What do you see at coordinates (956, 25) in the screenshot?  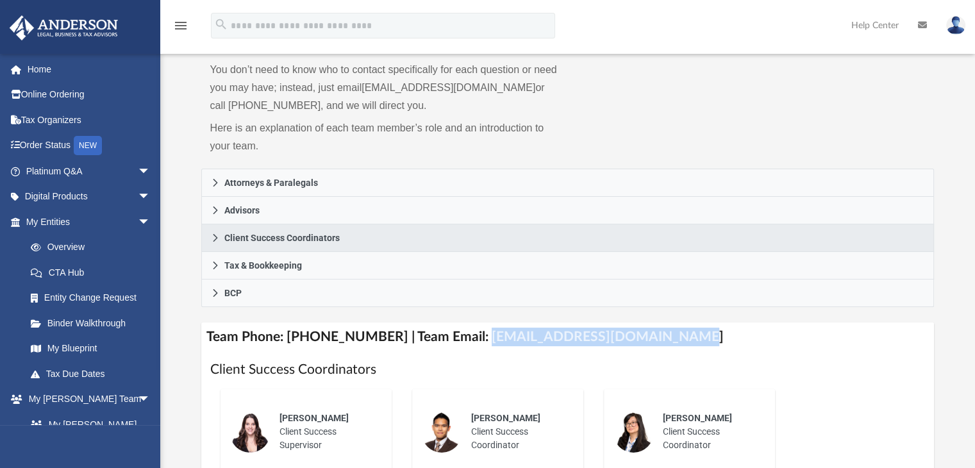 I see `img: User Pic` at bounding box center [956, 25].